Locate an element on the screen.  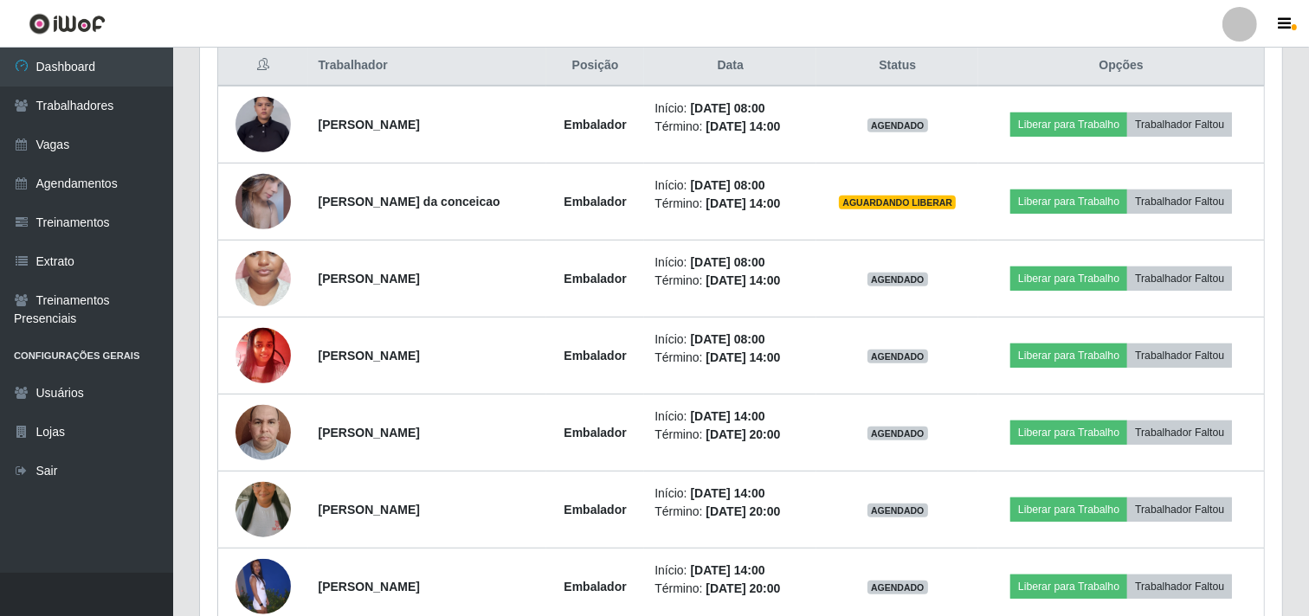
th: Posição is located at coordinates (595, 66).